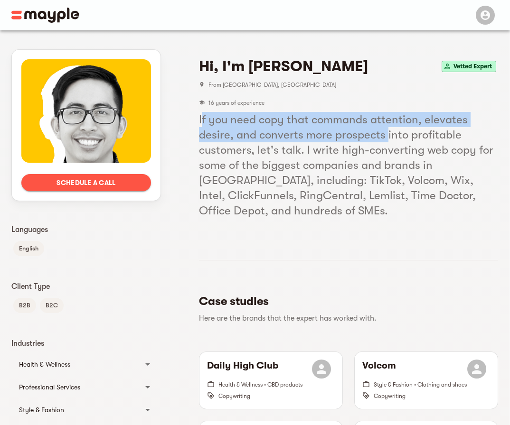 The height and width of the screenshot is (425, 510). What do you see at coordinates (28, 249) in the screenshot?
I see `span: English` at bounding box center [28, 249].